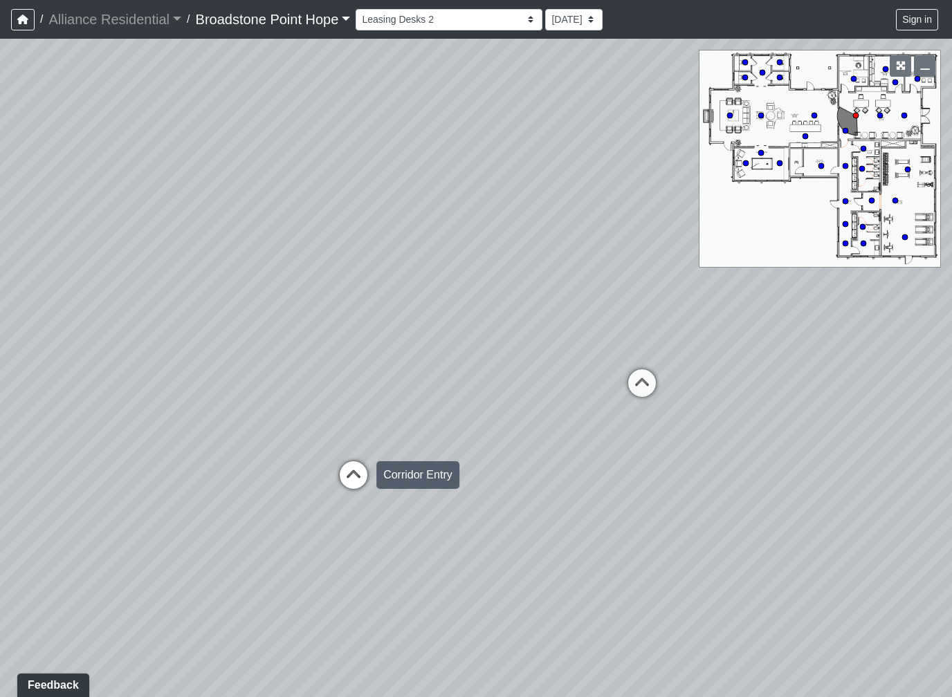  What do you see at coordinates (115, 19) in the screenshot?
I see `a: Alliance Residential` at bounding box center [115, 19].